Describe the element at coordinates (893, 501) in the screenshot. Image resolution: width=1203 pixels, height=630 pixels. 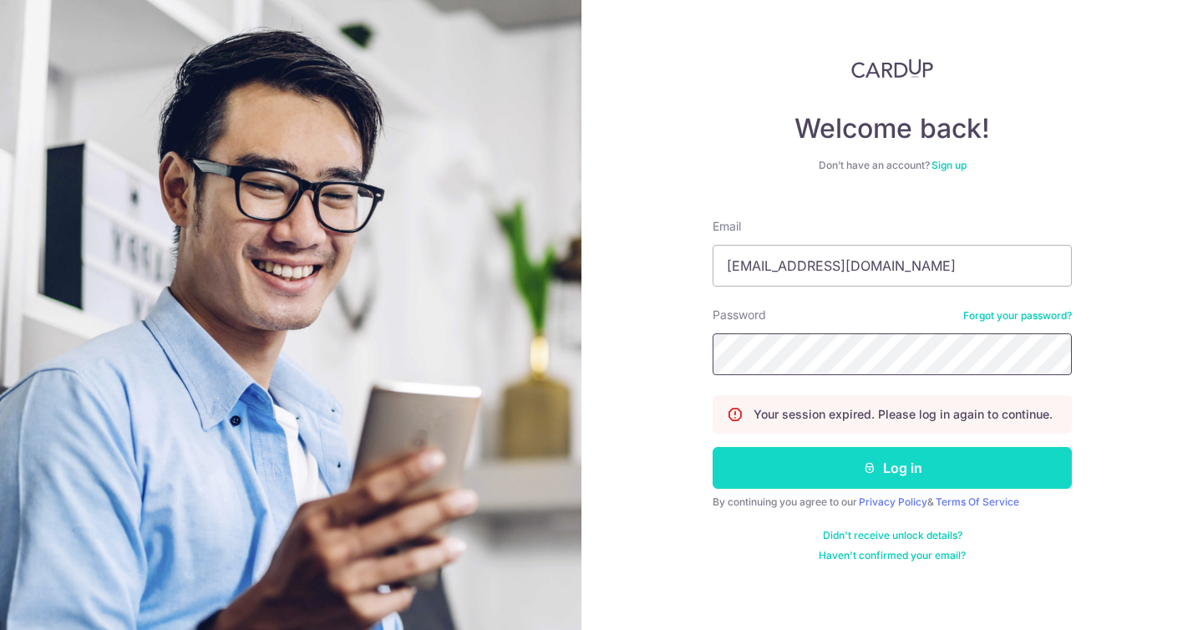
I see `a: Privacy Policy` at that location.